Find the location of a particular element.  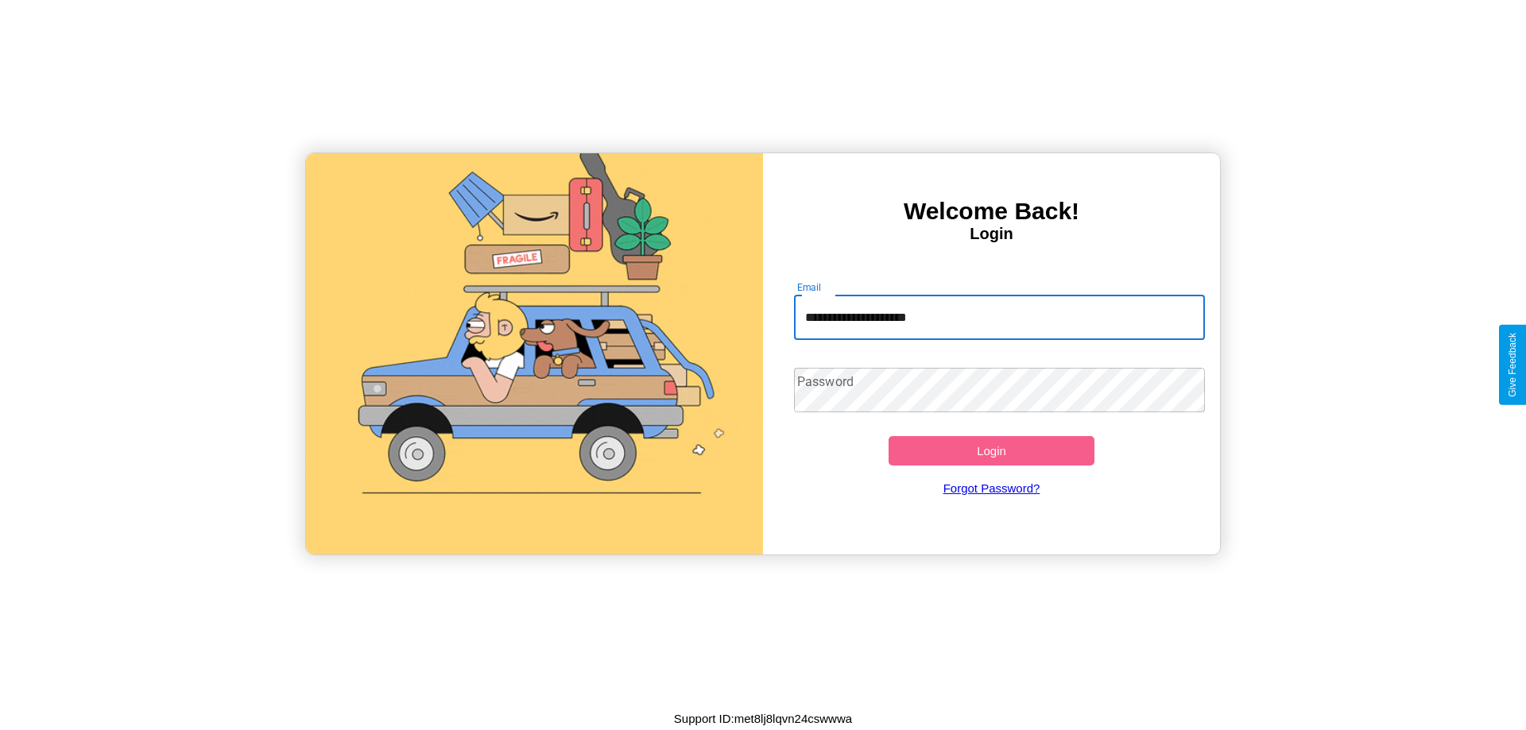

div: Give Feedback is located at coordinates (1512, 365).